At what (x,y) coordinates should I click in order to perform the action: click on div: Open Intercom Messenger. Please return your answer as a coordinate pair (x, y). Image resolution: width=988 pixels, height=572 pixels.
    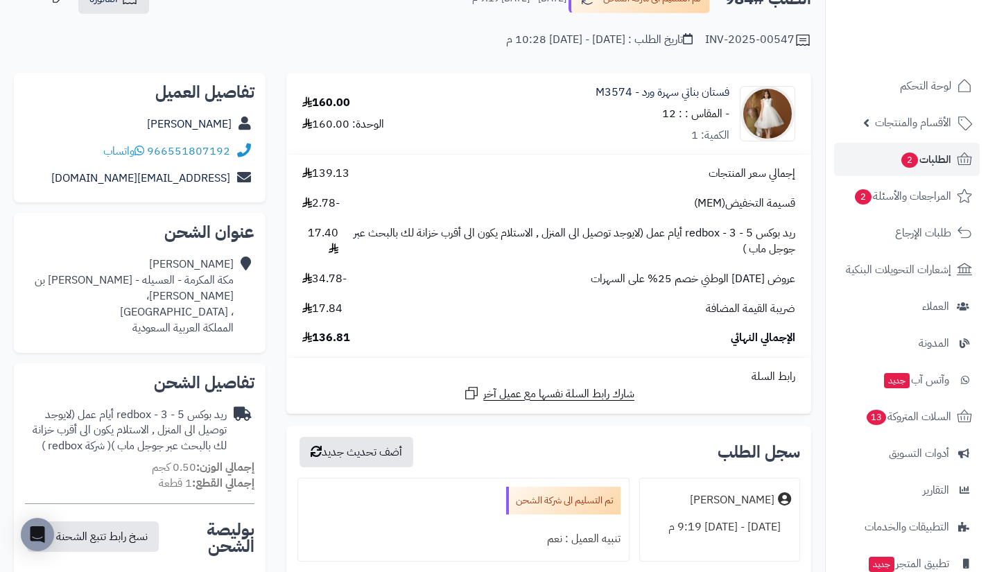
    Looking at the image, I should click on (37, 535).